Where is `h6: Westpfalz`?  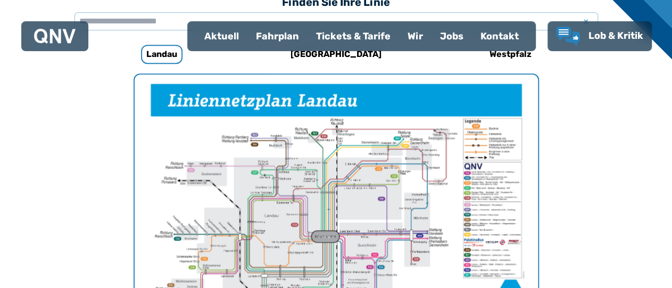 h6: Westpfalz is located at coordinates (510, 54).